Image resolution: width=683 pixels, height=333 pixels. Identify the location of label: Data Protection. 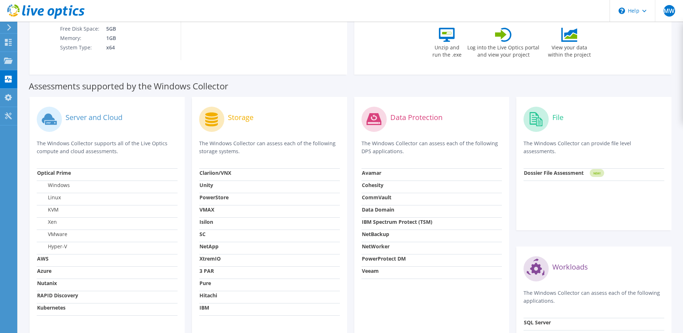
(416, 117).